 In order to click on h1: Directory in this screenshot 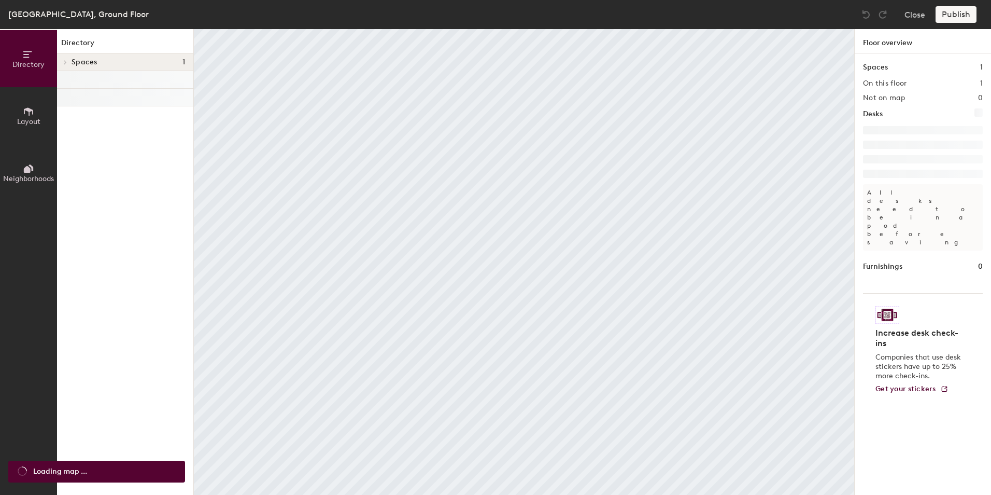, I will do `click(125, 45)`.